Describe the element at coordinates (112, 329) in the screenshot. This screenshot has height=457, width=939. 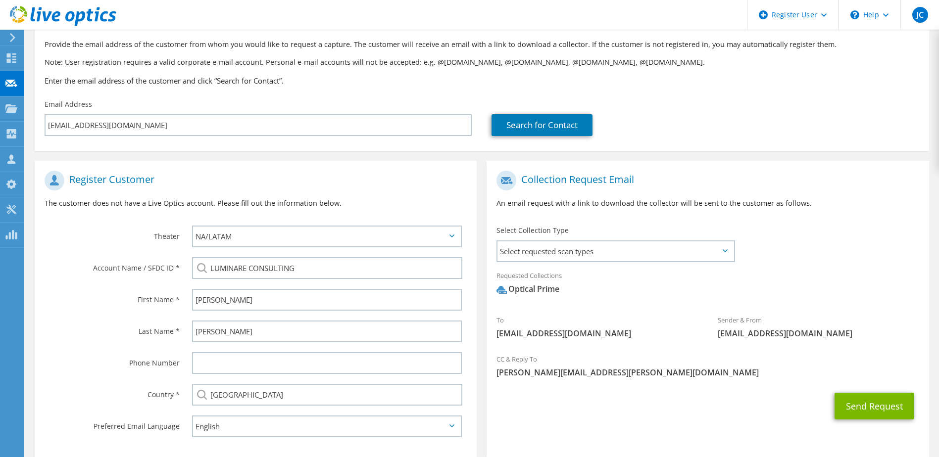
I see `label: Last Name *` at that location.